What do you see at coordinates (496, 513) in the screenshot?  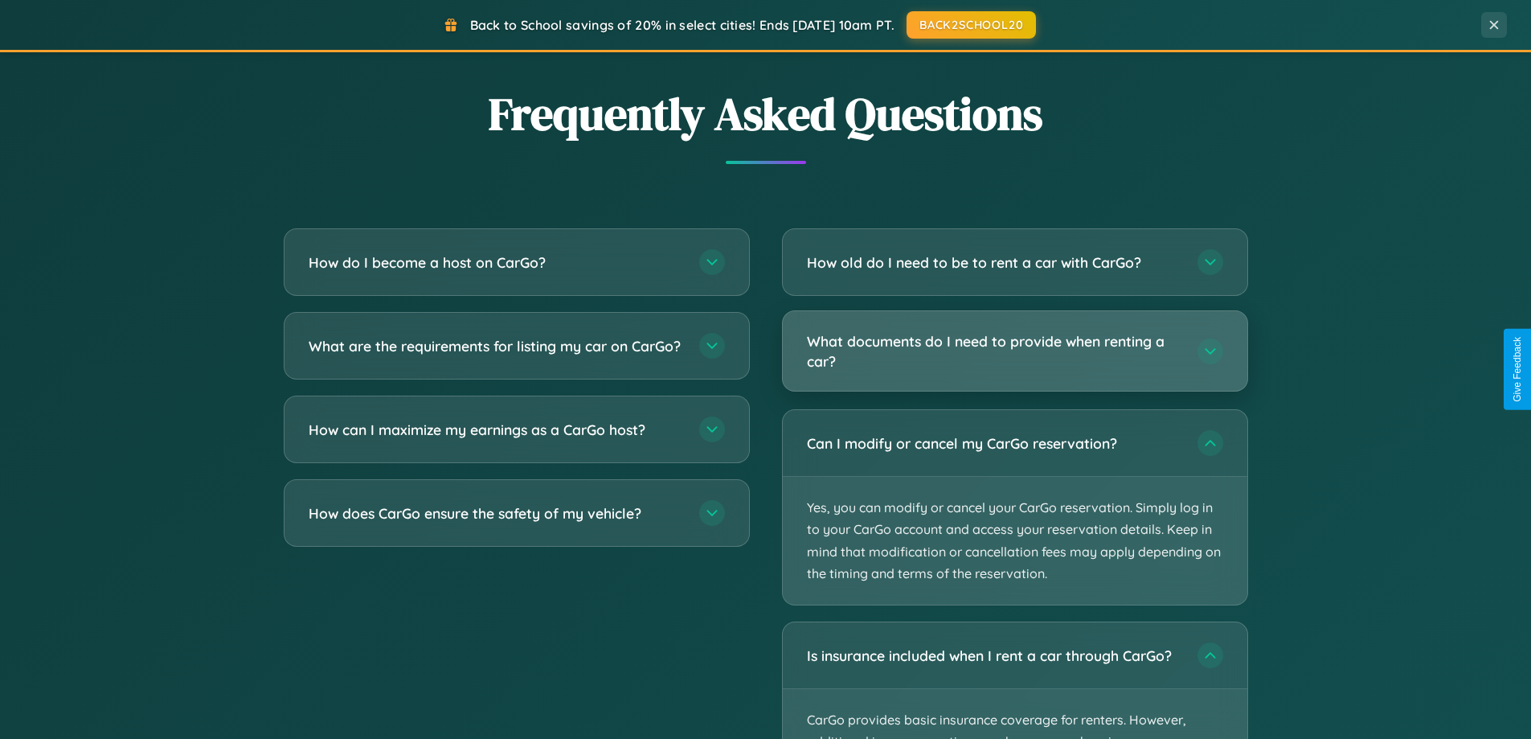 I see `h3: How does CarGo ensure the safety of my vehicle?` at bounding box center [496, 513].